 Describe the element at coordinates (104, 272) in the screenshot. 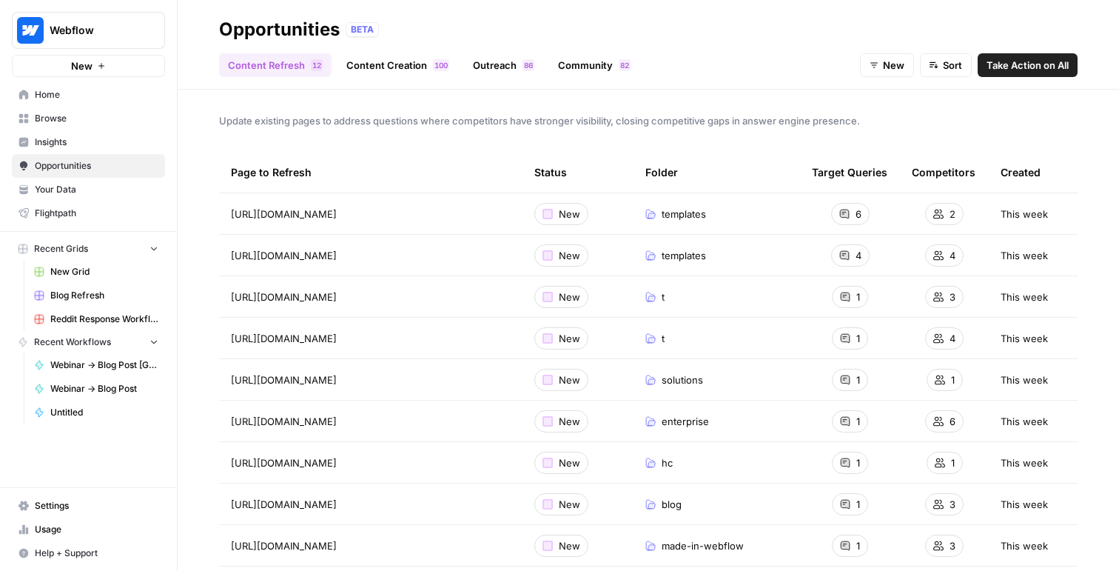

I see `span: New Grid` at that location.